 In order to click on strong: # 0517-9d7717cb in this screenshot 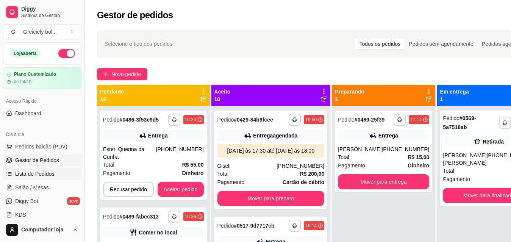, I will do `click(254, 226)`.